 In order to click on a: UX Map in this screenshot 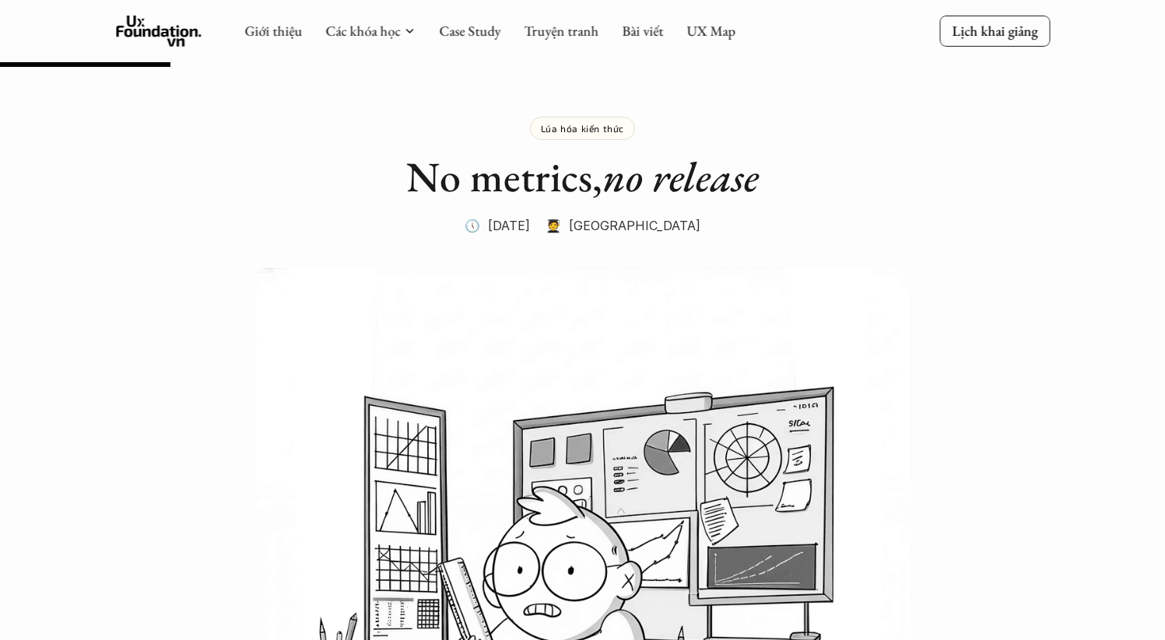, I will do `click(710, 30)`.